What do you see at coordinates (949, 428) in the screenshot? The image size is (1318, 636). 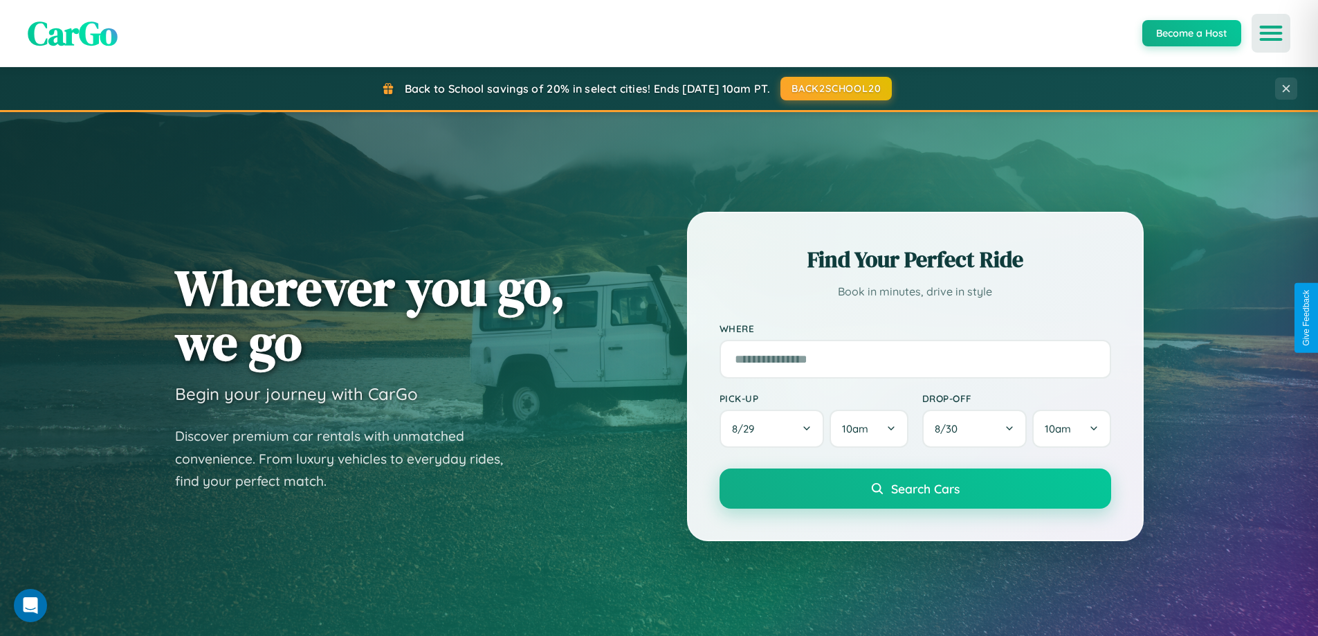 I see `span: 8 / 30` at bounding box center [949, 428].